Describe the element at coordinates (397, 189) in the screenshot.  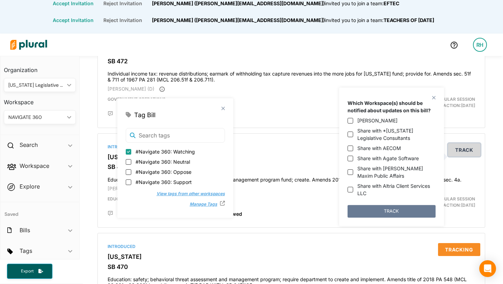
I see `label: Share with Altria Client Services LLC` at that location.